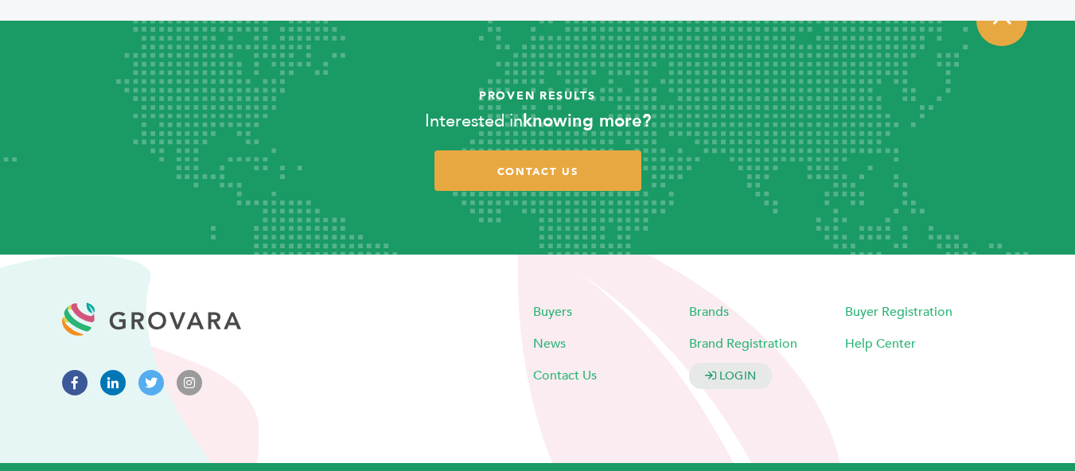  I want to click on a: Brand Registration, so click(743, 344).